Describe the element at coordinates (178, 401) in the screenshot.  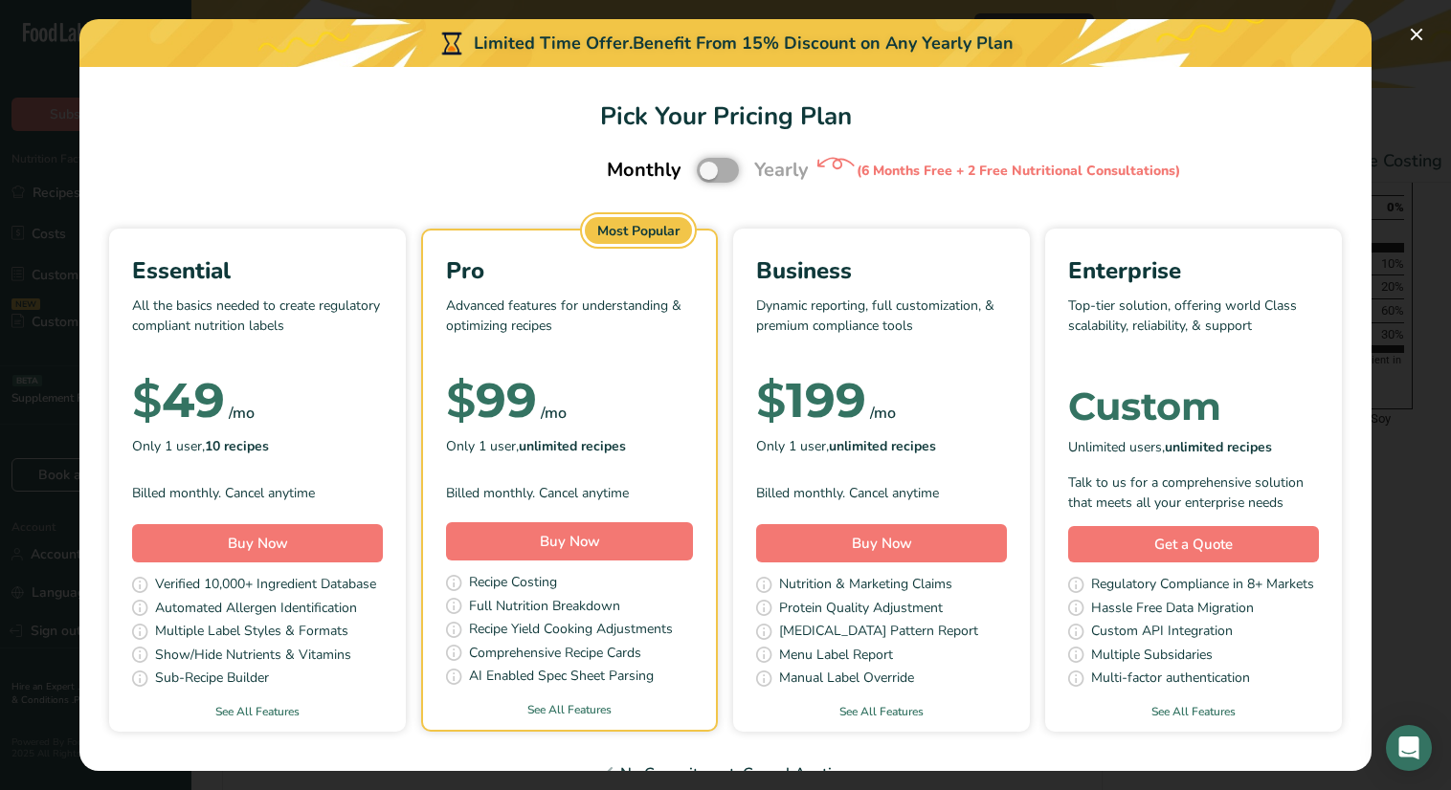
I see `div: 49` at that location.